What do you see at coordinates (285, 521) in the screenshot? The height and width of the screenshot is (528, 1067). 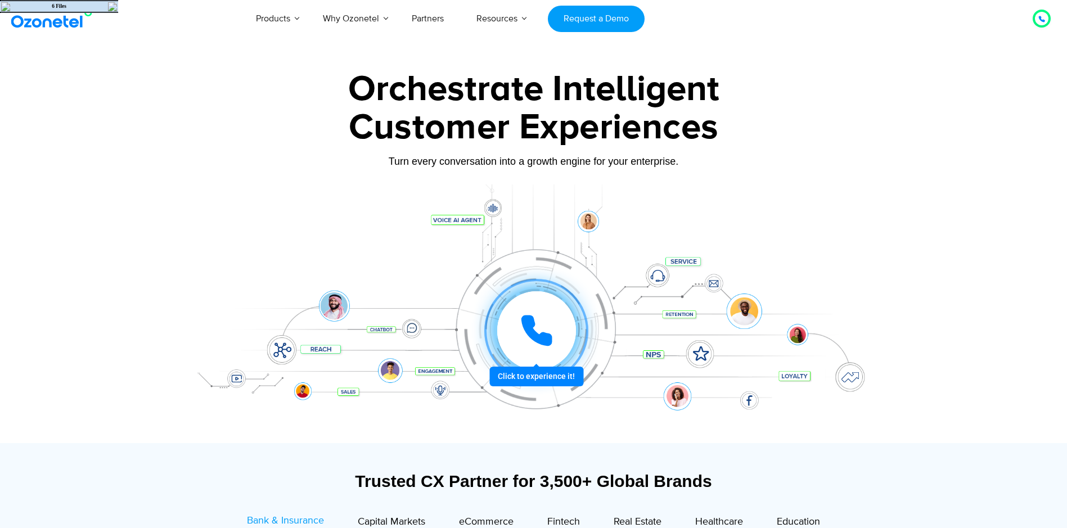 I see `span: Bank & Insurance` at bounding box center [285, 521].